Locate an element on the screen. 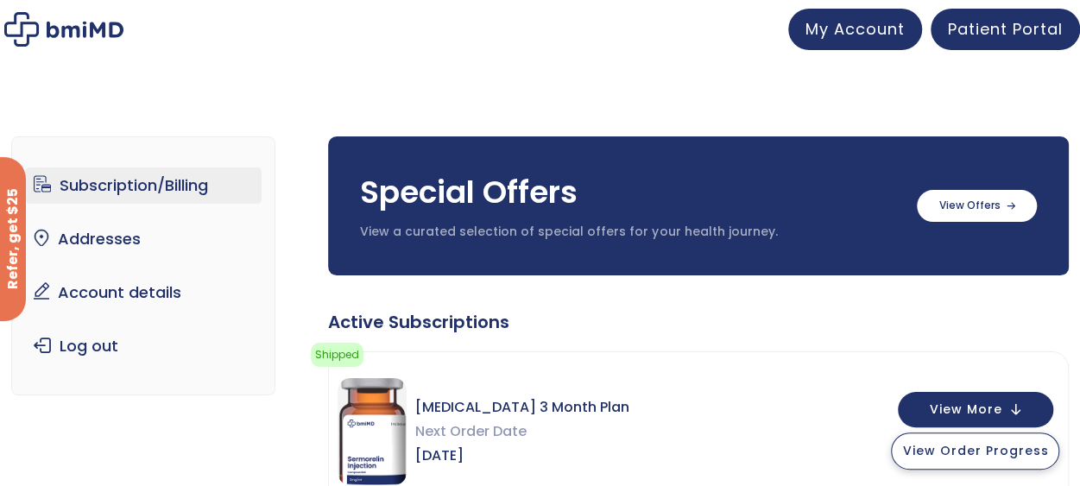 The image size is (1080, 486). button: View More is located at coordinates (975, 409).